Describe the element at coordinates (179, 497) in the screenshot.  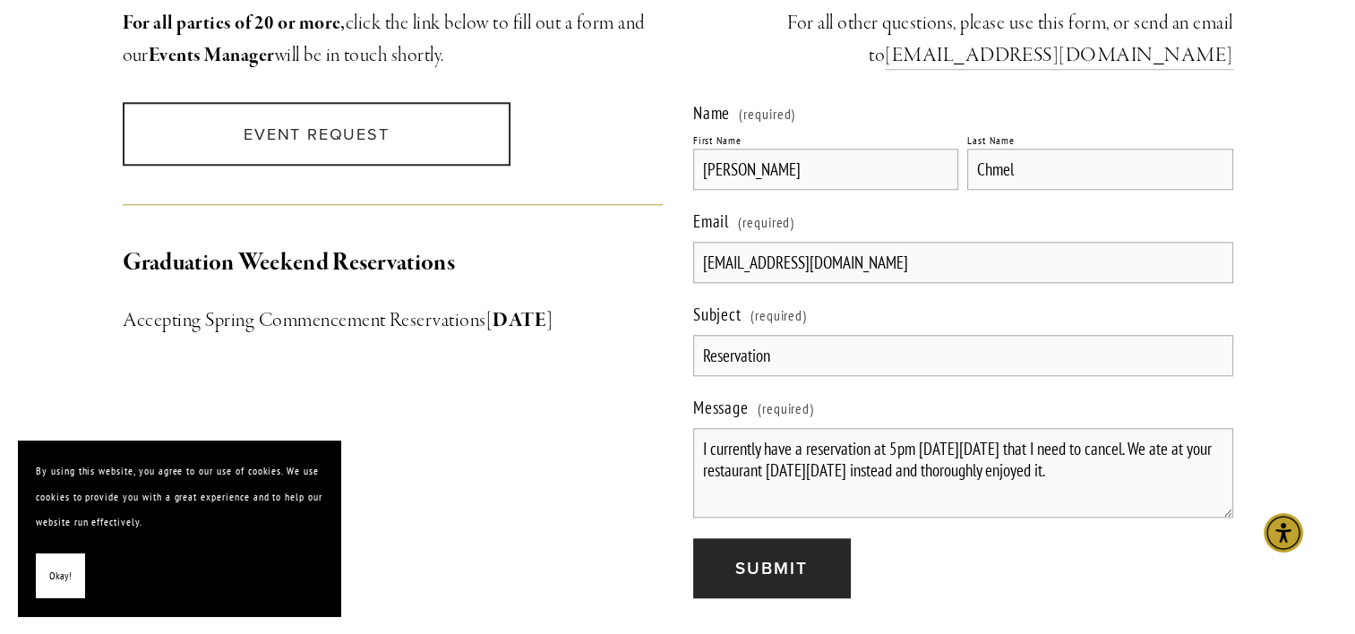
I see `p: By using this website, you agree to our use of cookies. We use cookies to provide you with a grea...` at that location.